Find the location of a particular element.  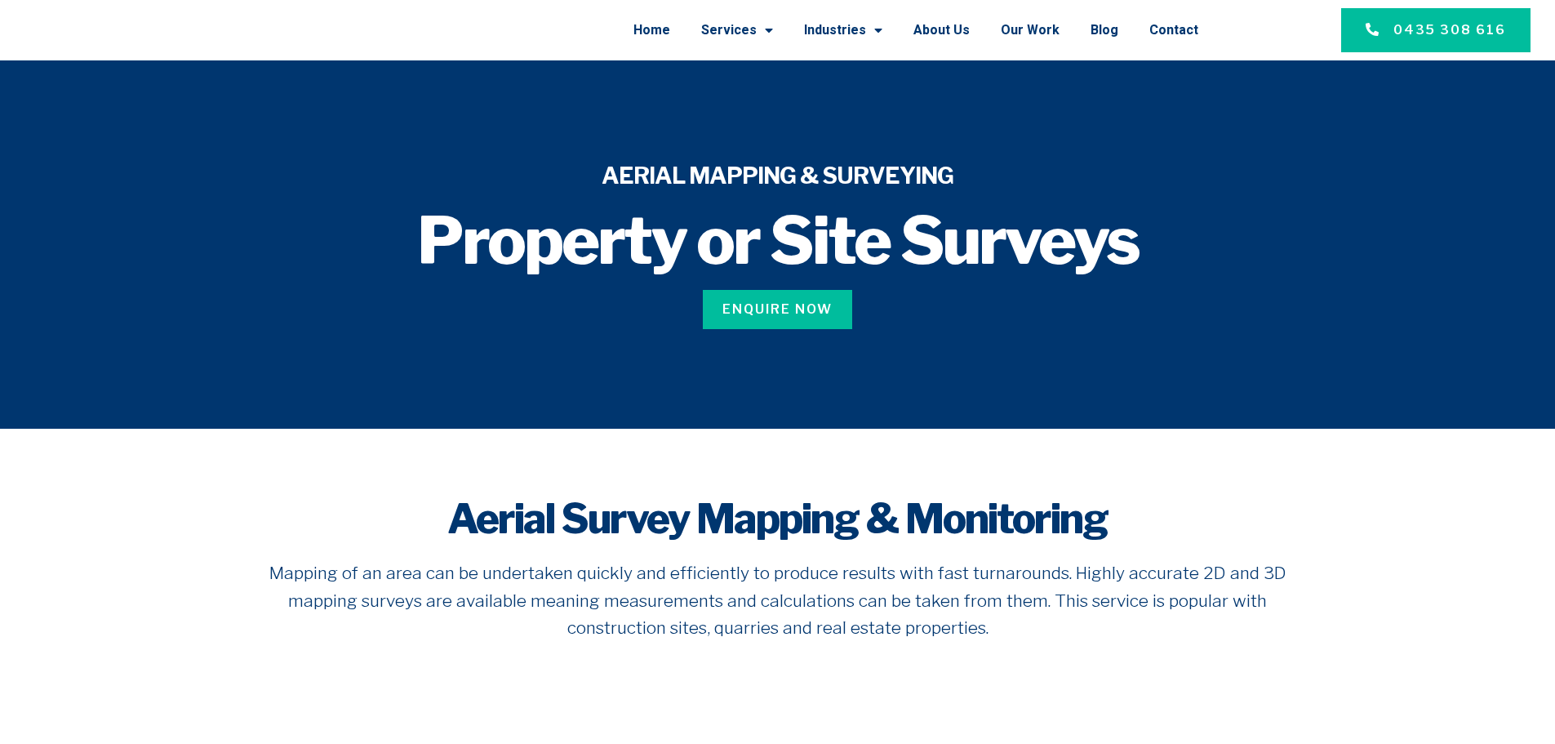

h4: AERIAL MAPPING & SURVEYING is located at coordinates (778, 176).